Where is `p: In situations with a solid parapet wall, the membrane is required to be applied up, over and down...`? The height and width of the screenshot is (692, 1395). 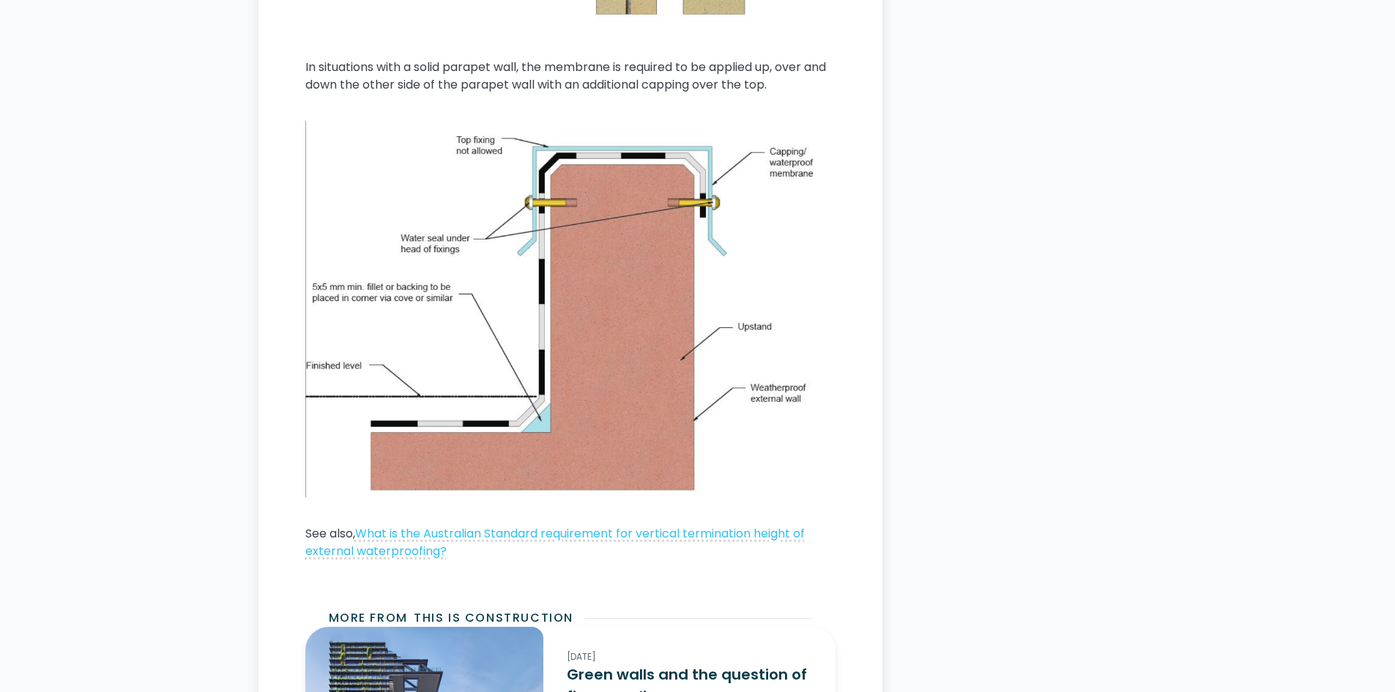
p: In situations with a solid parapet wall, the membrane is required to be applied up, over and down... is located at coordinates (570, 76).